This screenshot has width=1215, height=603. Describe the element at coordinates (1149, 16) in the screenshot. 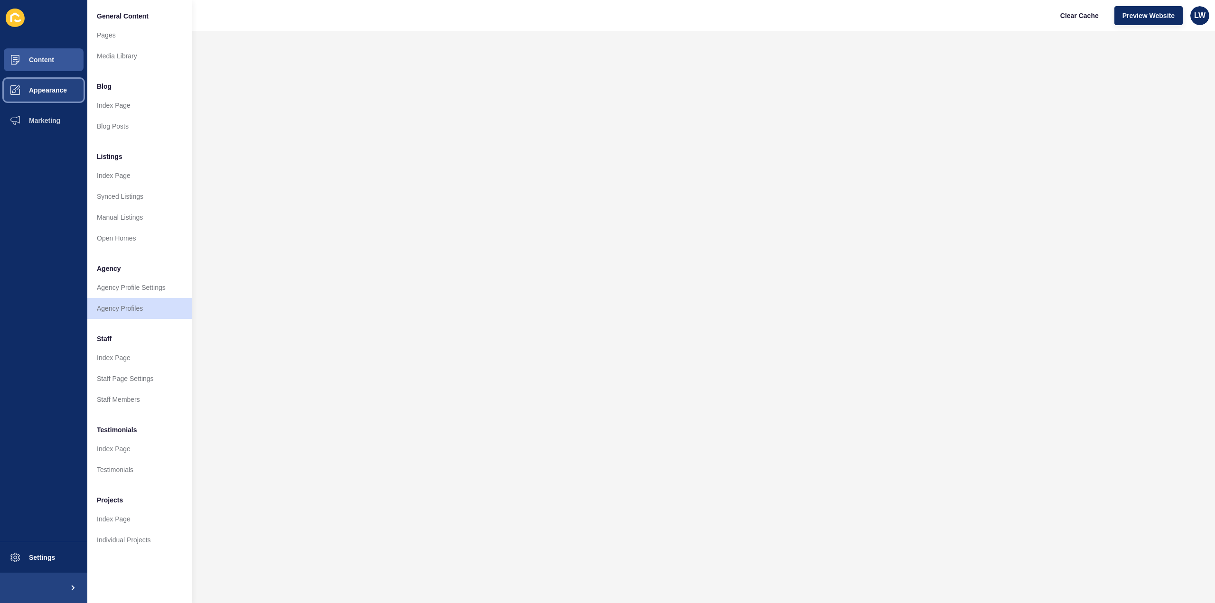

I see `span: Preview Website` at that location.